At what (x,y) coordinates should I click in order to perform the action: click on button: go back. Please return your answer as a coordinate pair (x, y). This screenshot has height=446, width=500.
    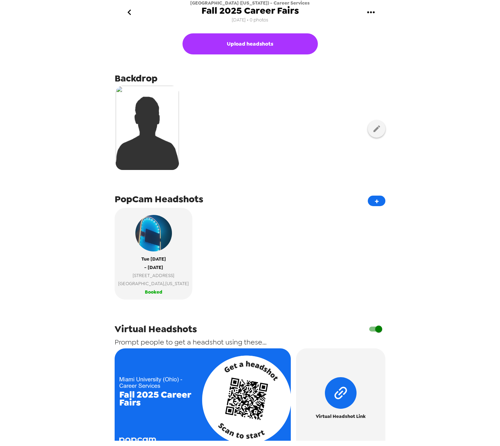
    Looking at the image, I should click on (129, 12).